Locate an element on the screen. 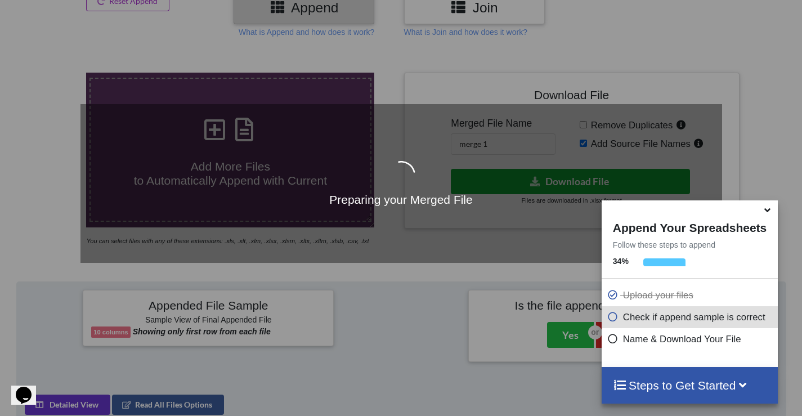 The width and height of the screenshot is (802, 416). h4: Append Your Spreadsheets is located at coordinates (689, 226).